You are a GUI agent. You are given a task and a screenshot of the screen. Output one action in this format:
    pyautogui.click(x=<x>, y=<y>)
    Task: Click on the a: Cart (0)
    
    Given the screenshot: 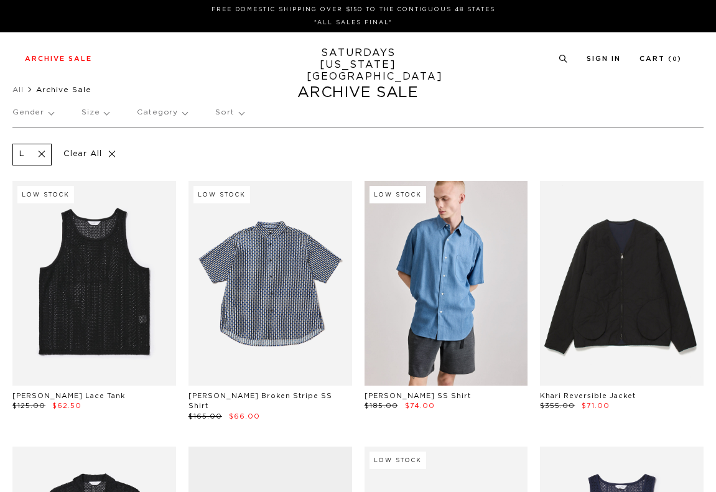 What is the action you would take?
    pyautogui.click(x=660, y=58)
    